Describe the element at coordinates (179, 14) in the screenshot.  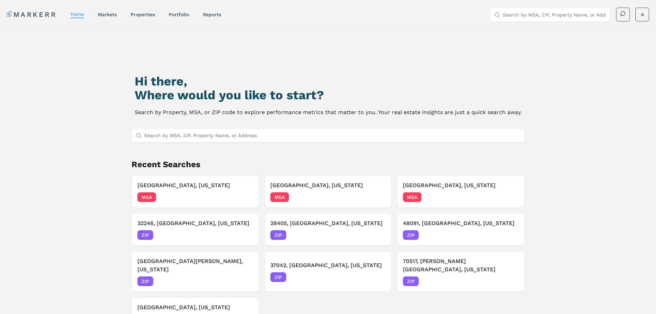
I see `a: Portfolio` at that location.